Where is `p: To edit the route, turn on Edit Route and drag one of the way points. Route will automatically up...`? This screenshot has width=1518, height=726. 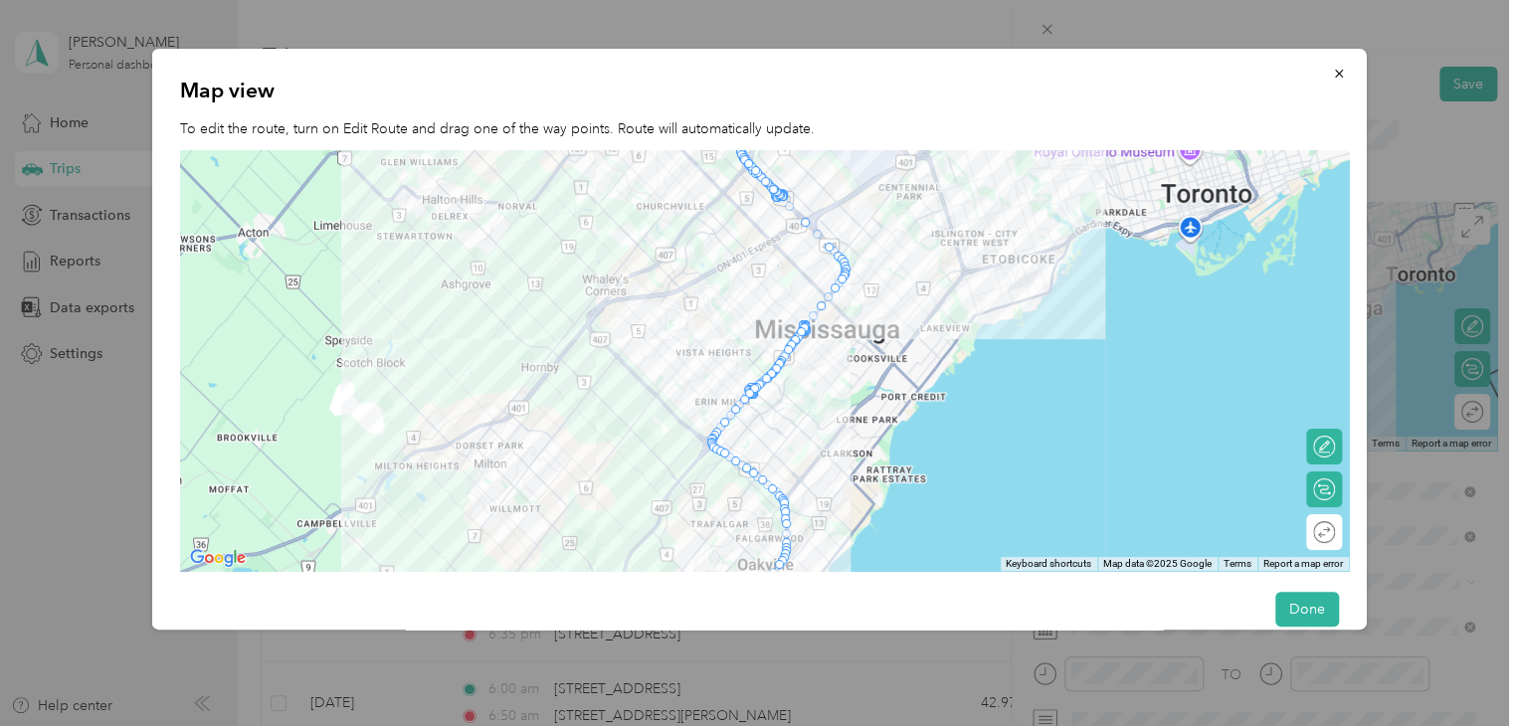 p: To edit the route, turn on Edit Route and drag one of the way points. Route will automatically up... is located at coordinates (759, 128).